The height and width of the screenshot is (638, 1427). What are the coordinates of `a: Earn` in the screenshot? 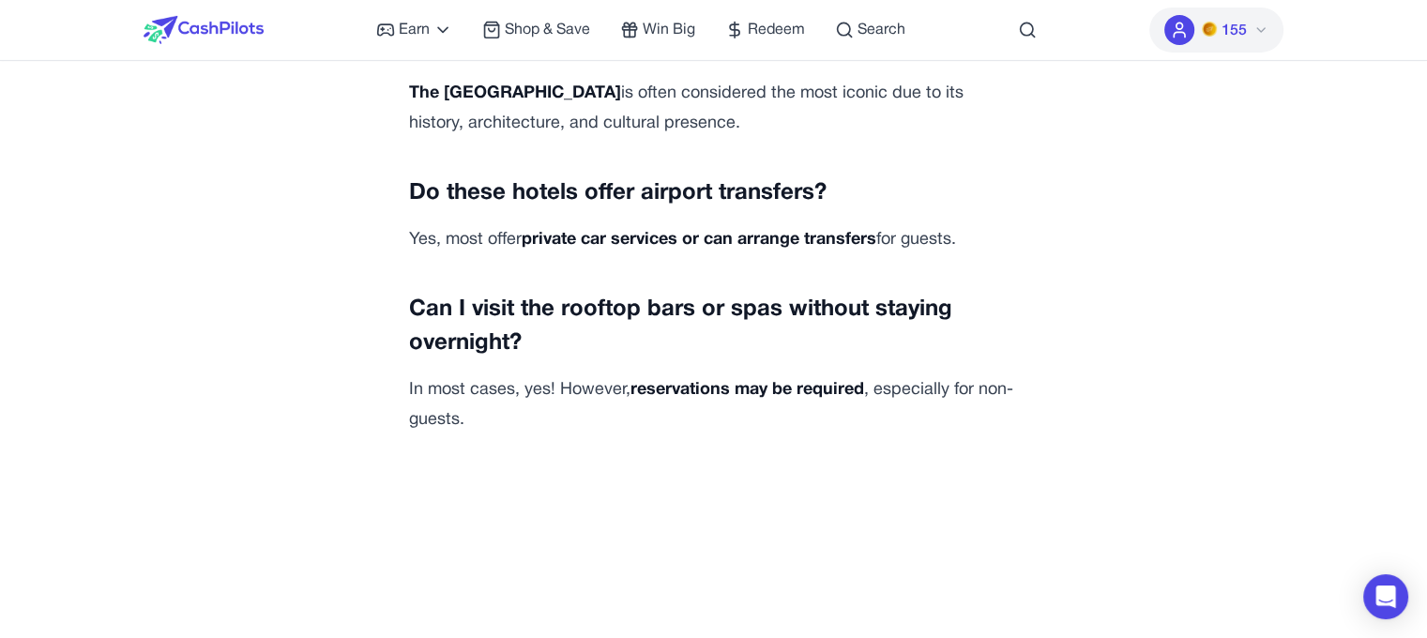 It's located at (414, 30).